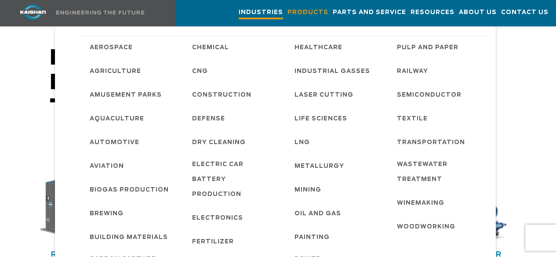  I want to click on span: Agriculture, so click(115, 72).